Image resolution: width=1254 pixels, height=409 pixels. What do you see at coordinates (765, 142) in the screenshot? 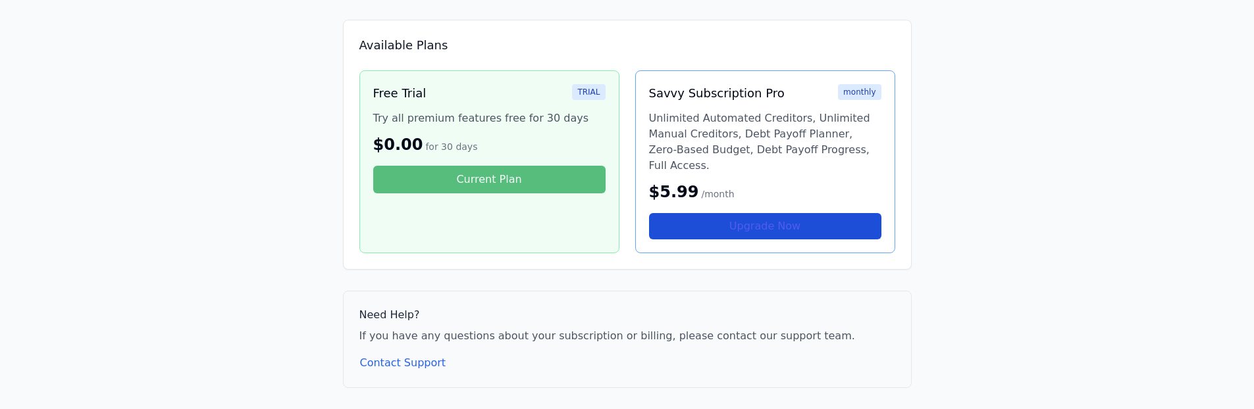
I see `p: Unlimited Automated Creditors, Unlimited Manual Creditors, Debt Payoff Planner, Zero-Based Budget...` at bounding box center [765, 142].